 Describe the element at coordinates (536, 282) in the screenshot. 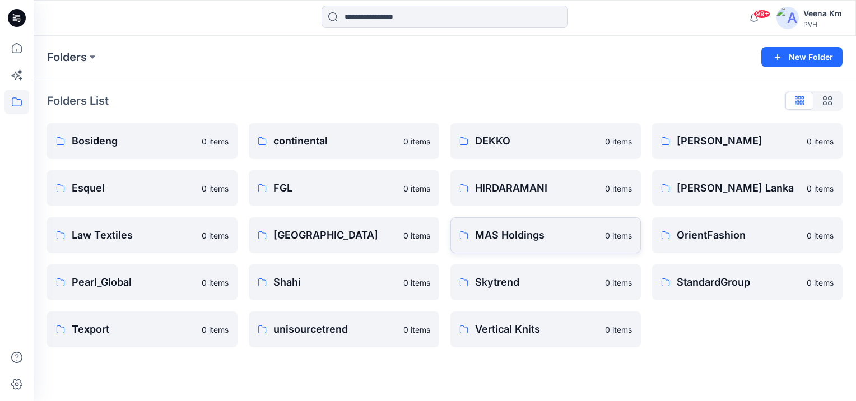

I see `p: Skytrend` at that location.